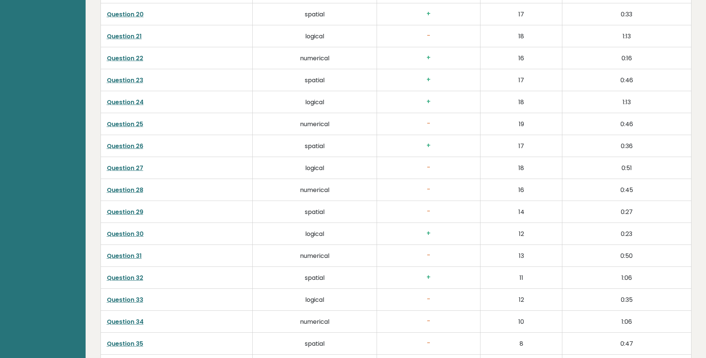  What do you see at coordinates (124, 36) in the screenshot?
I see `a: Question 21` at bounding box center [124, 36].